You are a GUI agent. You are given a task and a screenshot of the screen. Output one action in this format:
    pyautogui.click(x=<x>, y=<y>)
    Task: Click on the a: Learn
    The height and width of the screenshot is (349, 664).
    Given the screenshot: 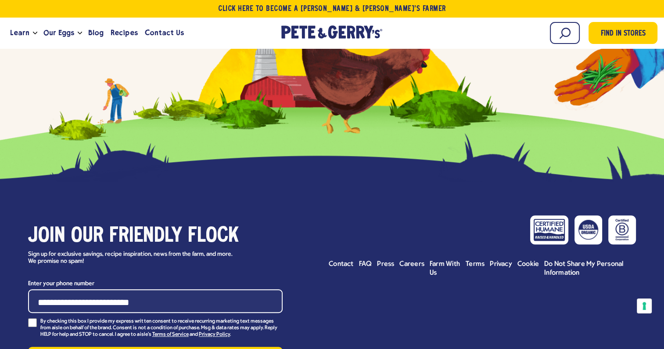 What is the action you would take?
    pyautogui.click(x=20, y=33)
    